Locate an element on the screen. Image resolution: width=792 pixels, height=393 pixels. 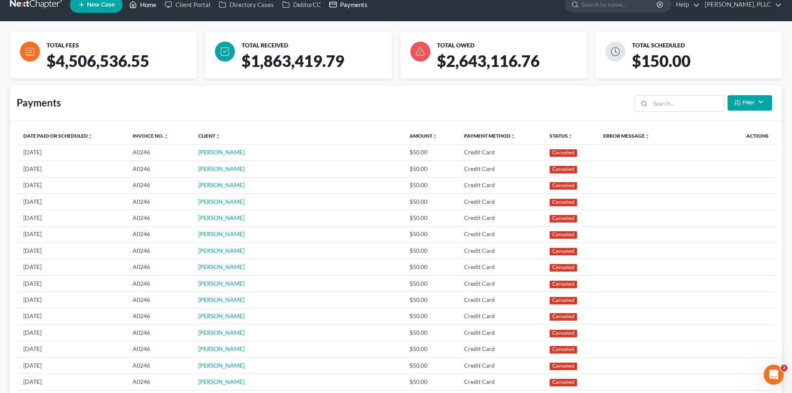
div: $4,506,536.55 is located at coordinates (123, 65).